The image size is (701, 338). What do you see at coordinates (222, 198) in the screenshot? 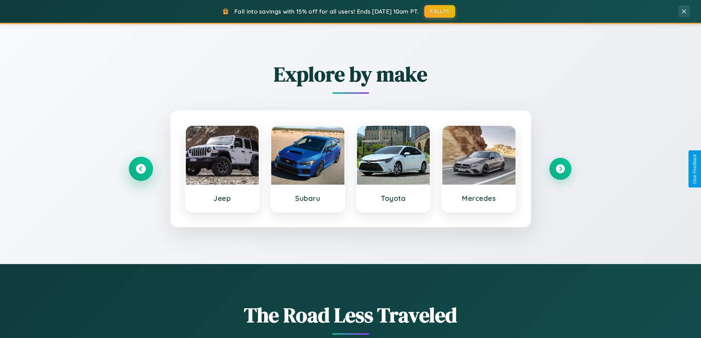
I see `h3: Jeep` at bounding box center [222, 198].